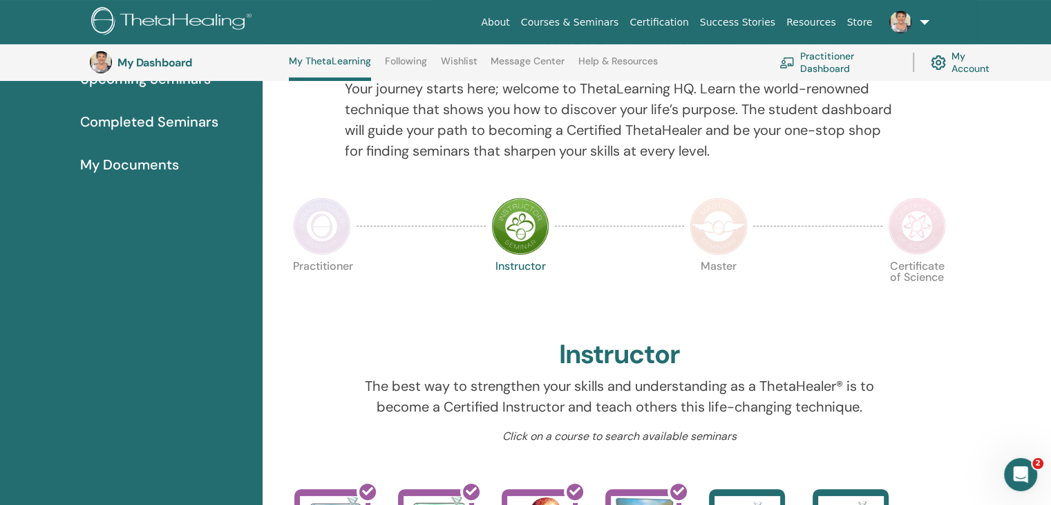 The image size is (1051, 505). I want to click on a: Practitioner Dashboard, so click(838, 62).